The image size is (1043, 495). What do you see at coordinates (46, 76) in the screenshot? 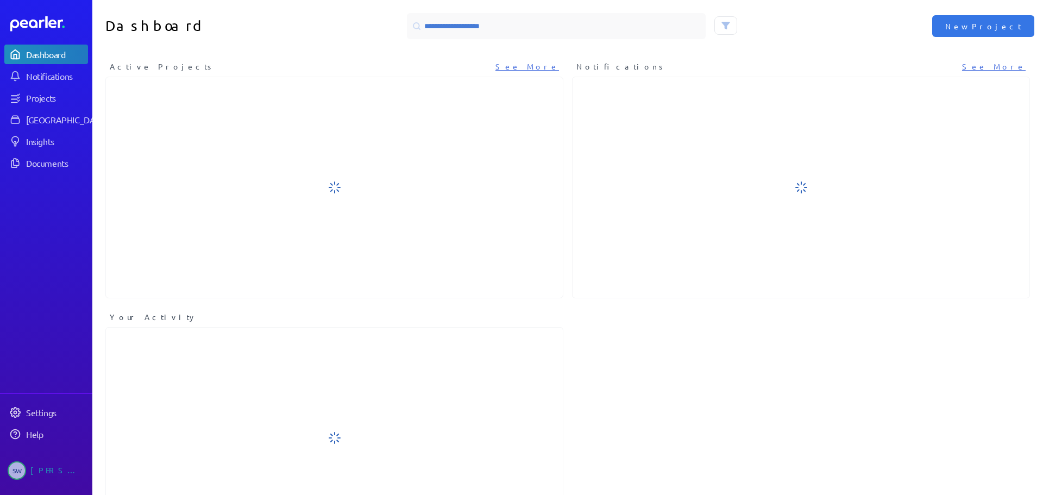
I see `a: Notifications` at bounding box center [46, 76].